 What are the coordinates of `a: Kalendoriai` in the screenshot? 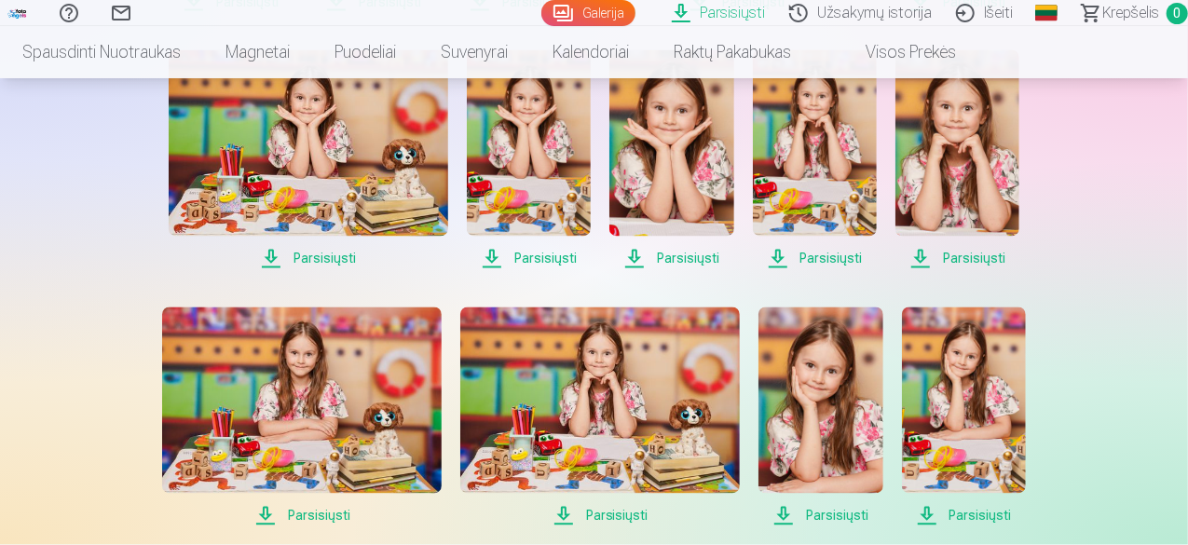 It's located at (591, 52).